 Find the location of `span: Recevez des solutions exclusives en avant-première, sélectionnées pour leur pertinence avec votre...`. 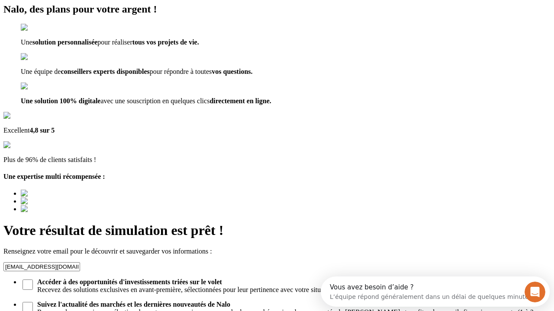

span: Recevez des solutions exclusives en avant-première, sélectionnées pour leur pertinence avec votre... is located at coordinates (290, 286).